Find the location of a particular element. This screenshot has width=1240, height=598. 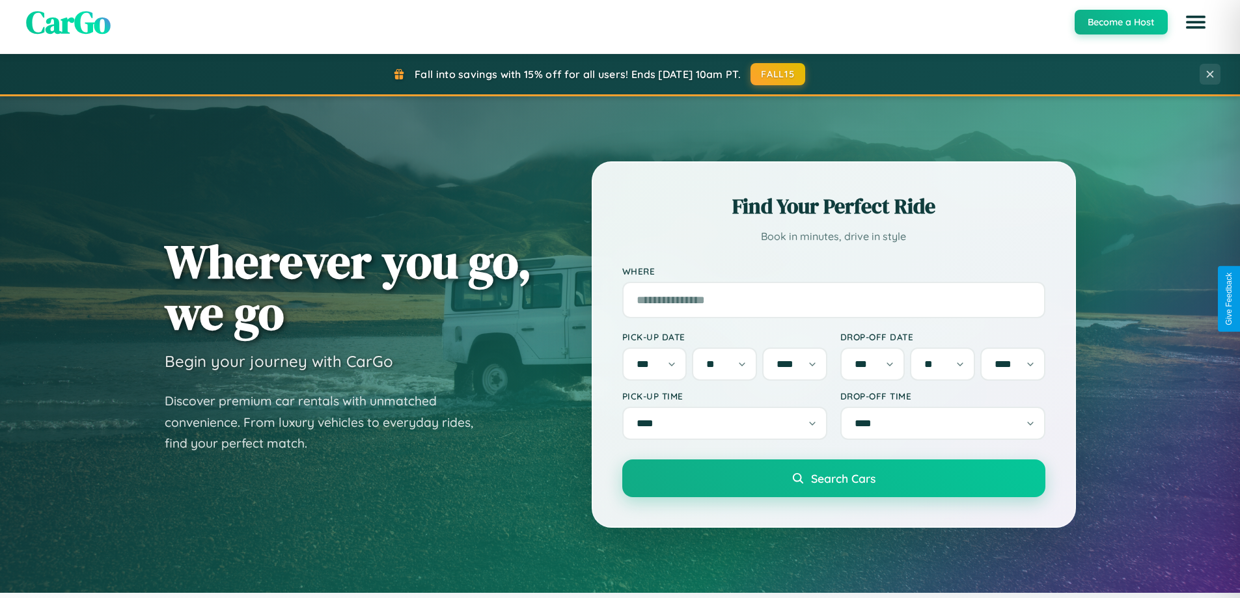

label: Drop-off Date is located at coordinates (942, 336).